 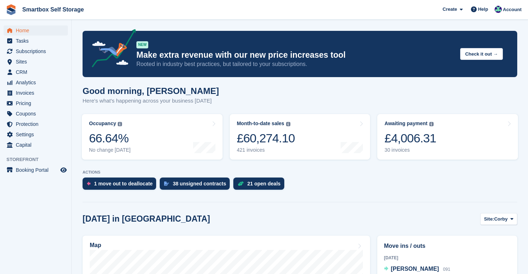 What do you see at coordinates (199, 184) in the screenshot?
I see `div: 38 unsigned contracts` at bounding box center [199, 184].